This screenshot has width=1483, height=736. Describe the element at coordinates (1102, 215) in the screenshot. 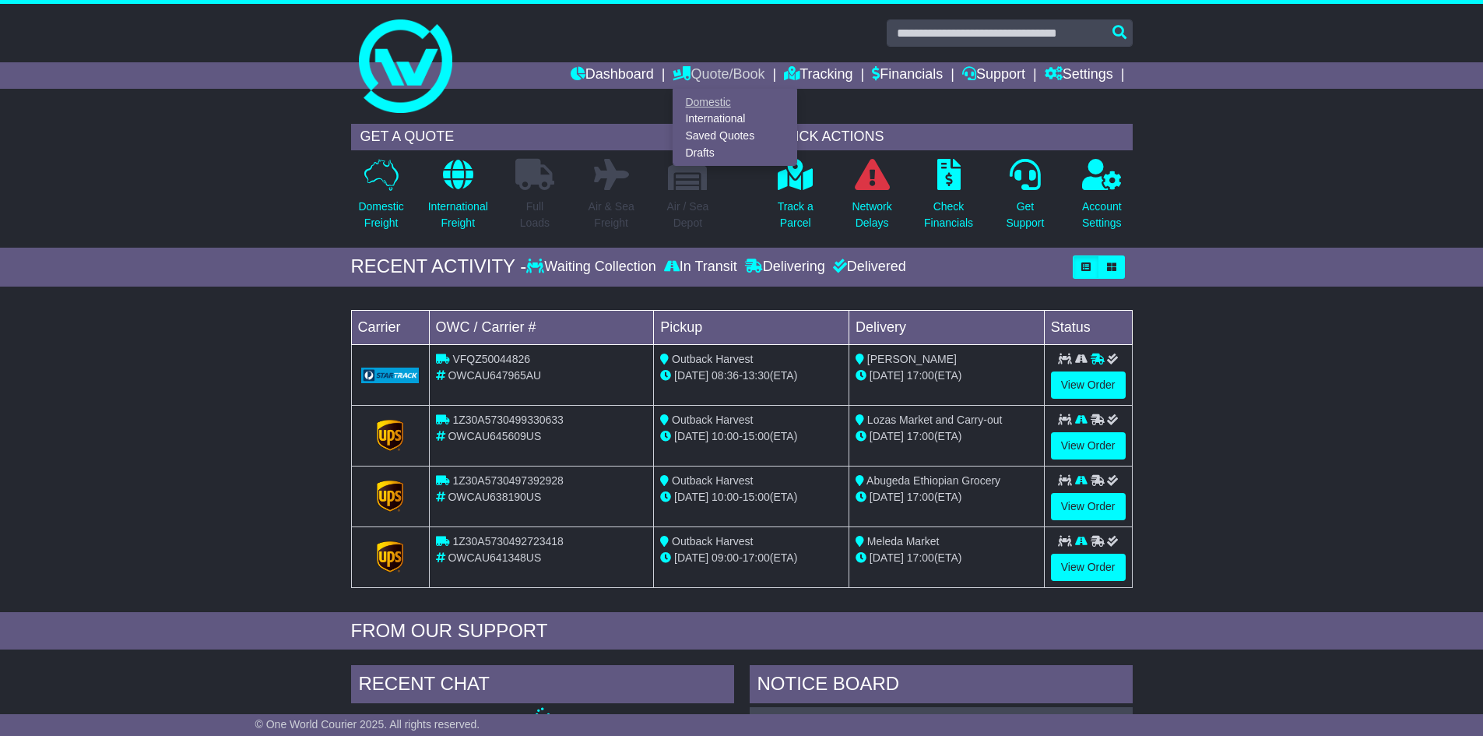

I see `p: Account Settings` at that location.